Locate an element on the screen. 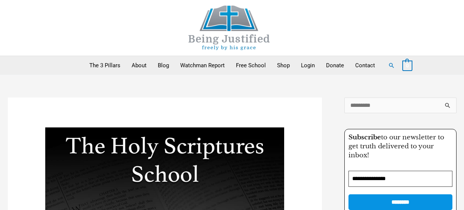 The height and width of the screenshot is (210, 464). a: Free School is located at coordinates (251, 65).